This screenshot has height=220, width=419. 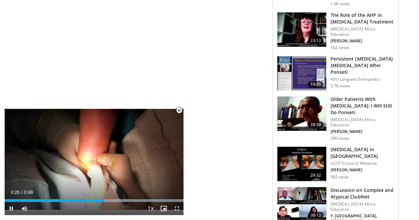 I want to click on img: 1297d4ed-e978-4420-a90d-0a4b8ebc2cf6.150x105_q85_crop-smart_upscale.jpg, so click(x=302, y=29).